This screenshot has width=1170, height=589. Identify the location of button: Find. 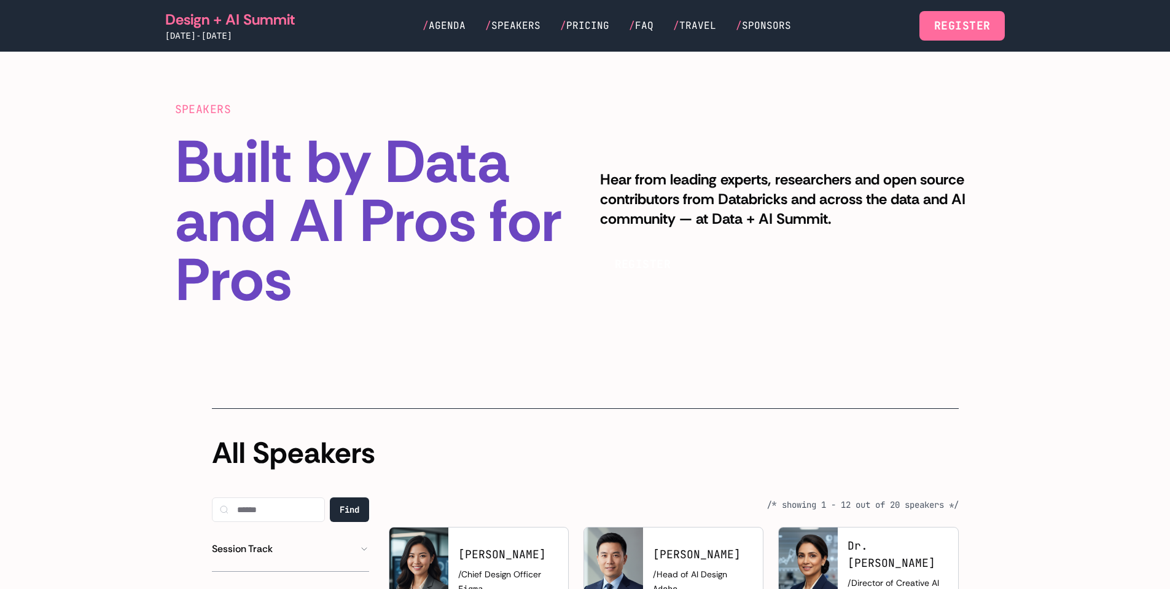
(350, 509).